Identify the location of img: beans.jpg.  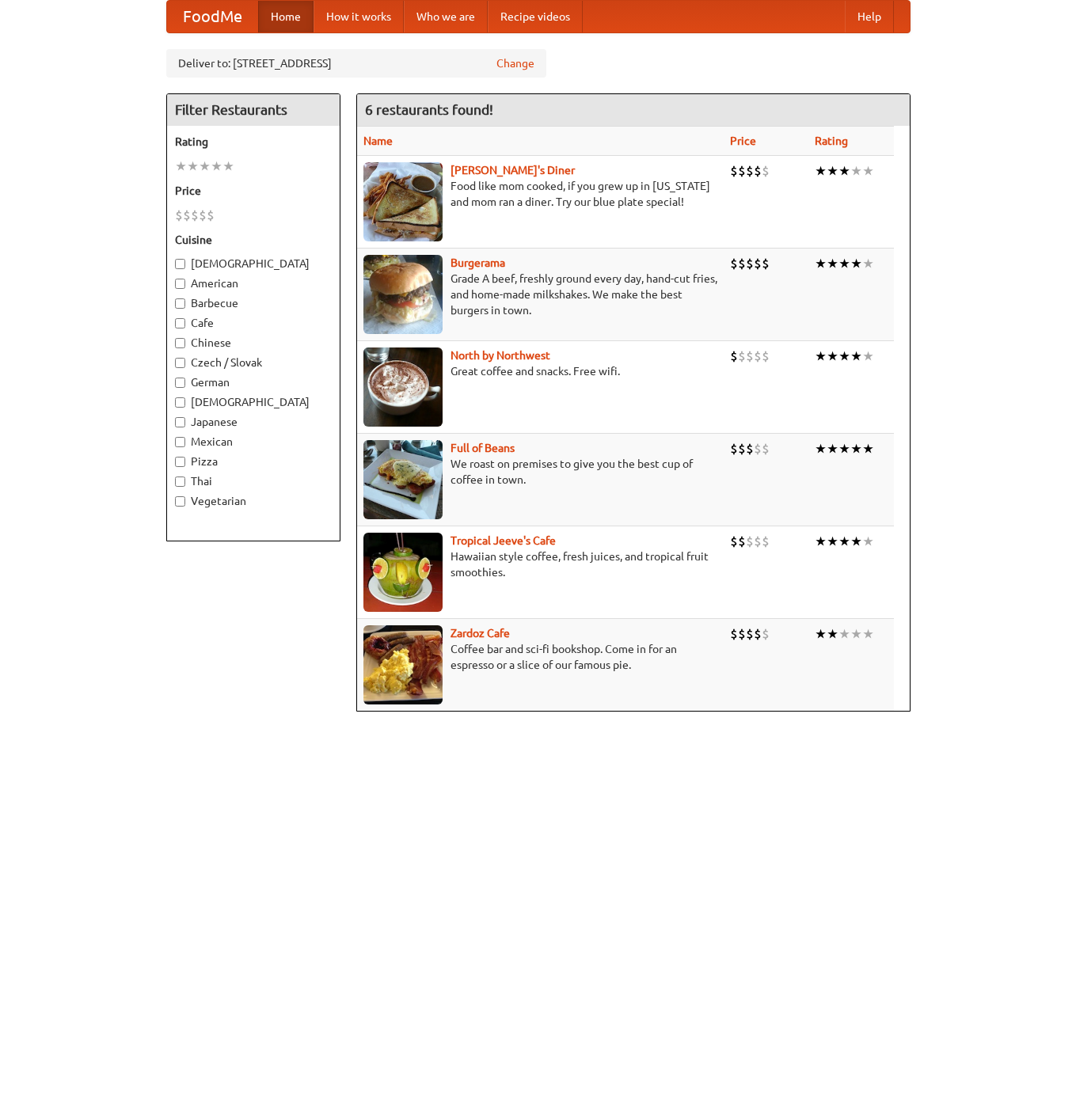
(403, 480).